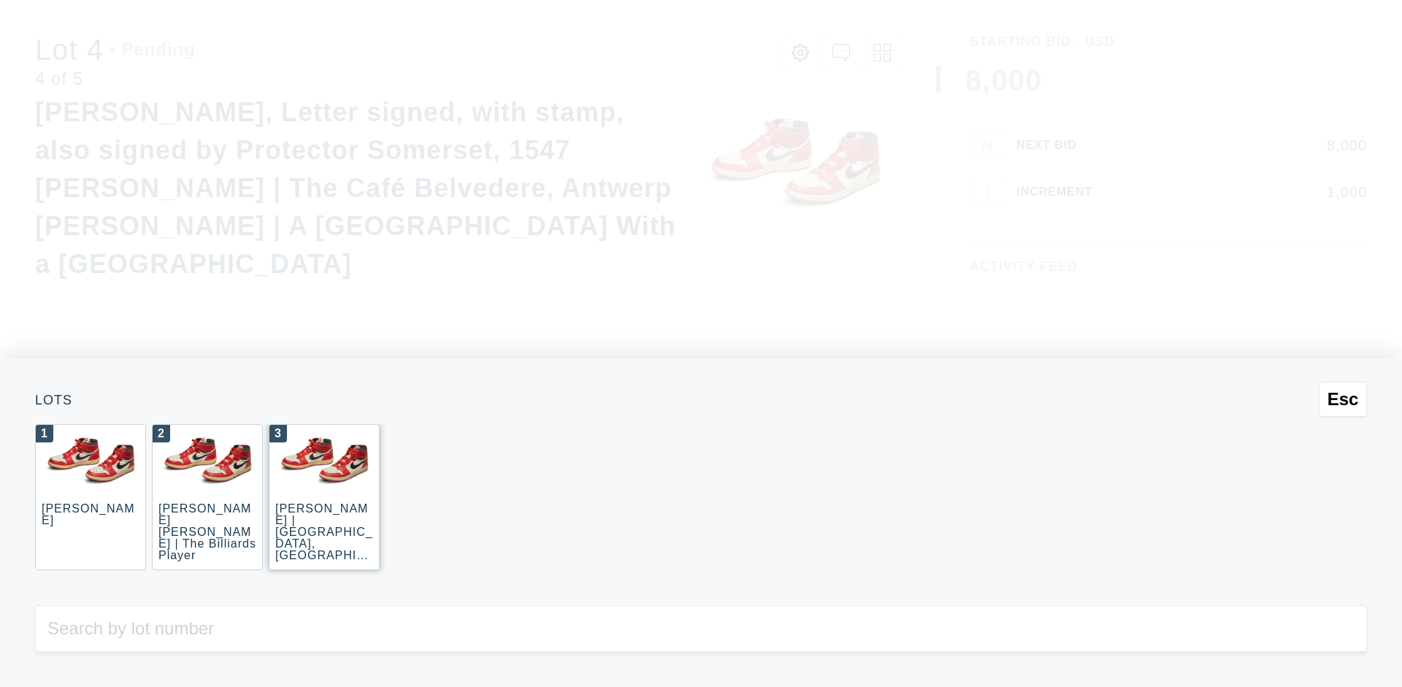  What do you see at coordinates (161, 434) in the screenshot?
I see `div: 2` at bounding box center [161, 434].